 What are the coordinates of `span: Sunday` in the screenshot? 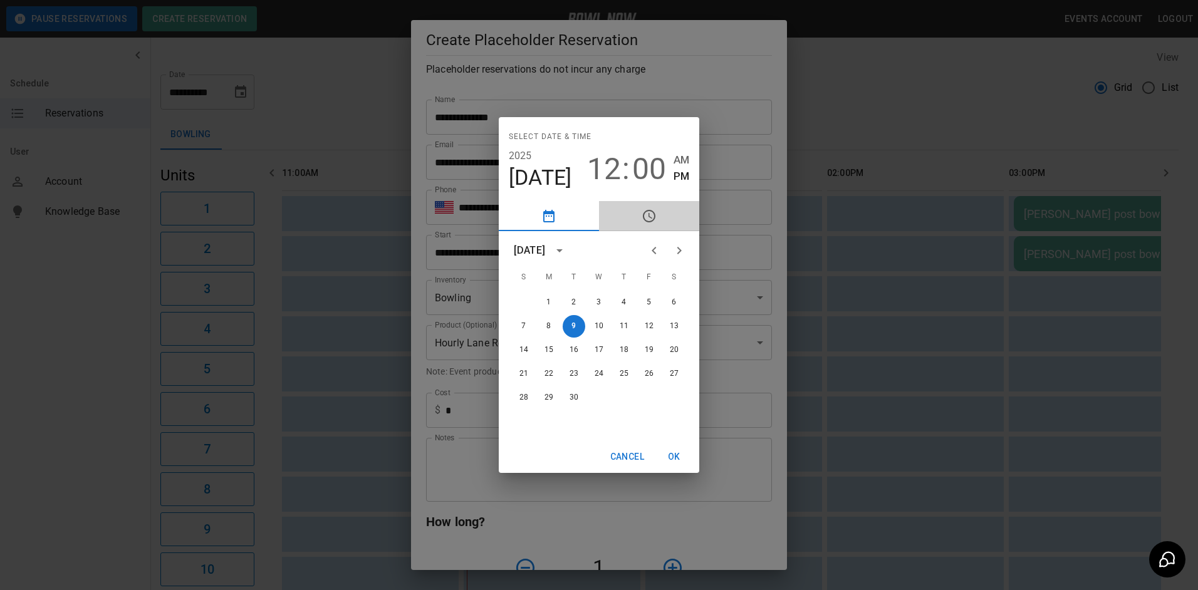 It's located at (524, 277).